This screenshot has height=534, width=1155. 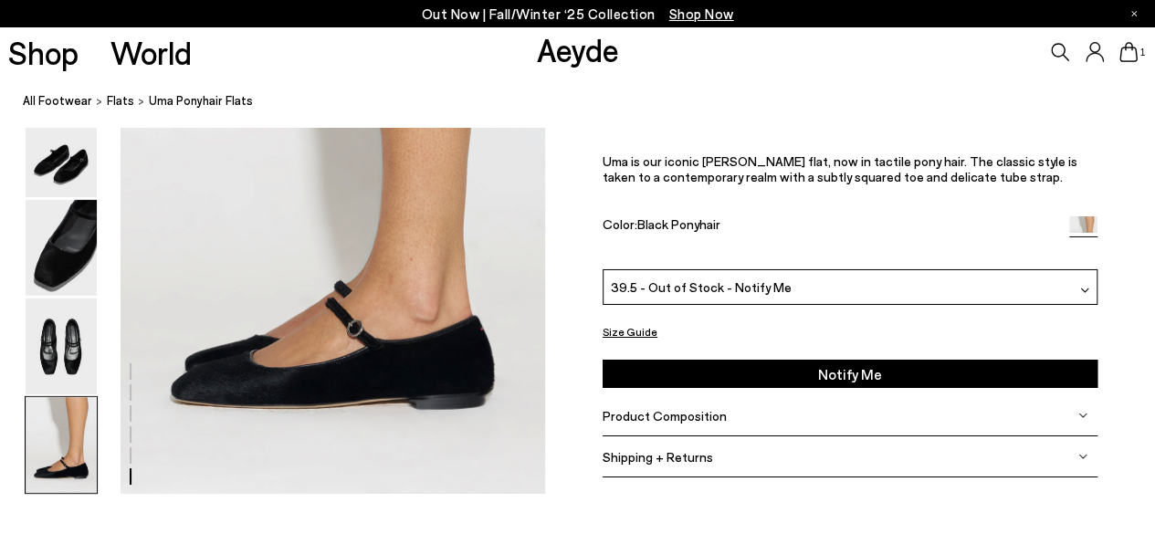 What do you see at coordinates (589, 101) in the screenshot?
I see `nav: breadcrumb` at bounding box center [589, 101].